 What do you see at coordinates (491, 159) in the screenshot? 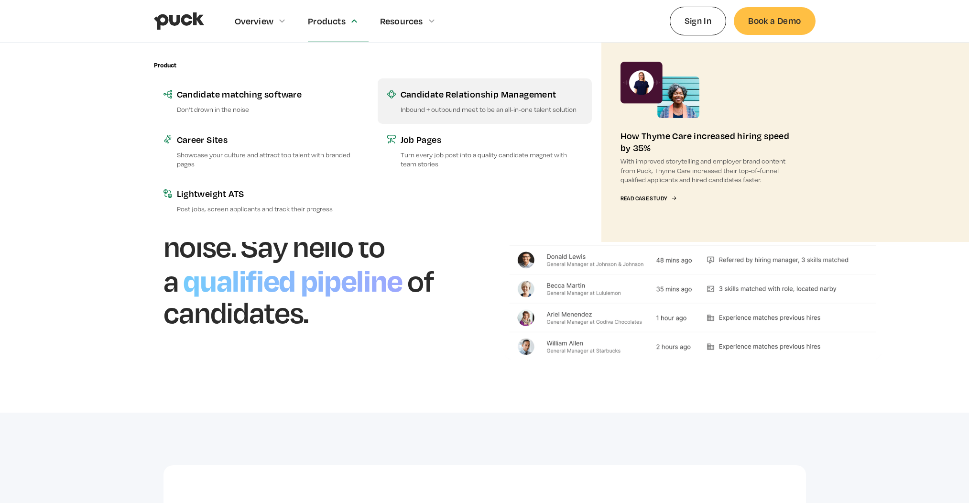
I see `p: Turn every job post into a quality candidate magnet with team stories` at bounding box center [491, 159].